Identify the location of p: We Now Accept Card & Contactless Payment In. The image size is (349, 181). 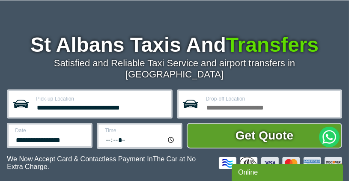
(109, 163).